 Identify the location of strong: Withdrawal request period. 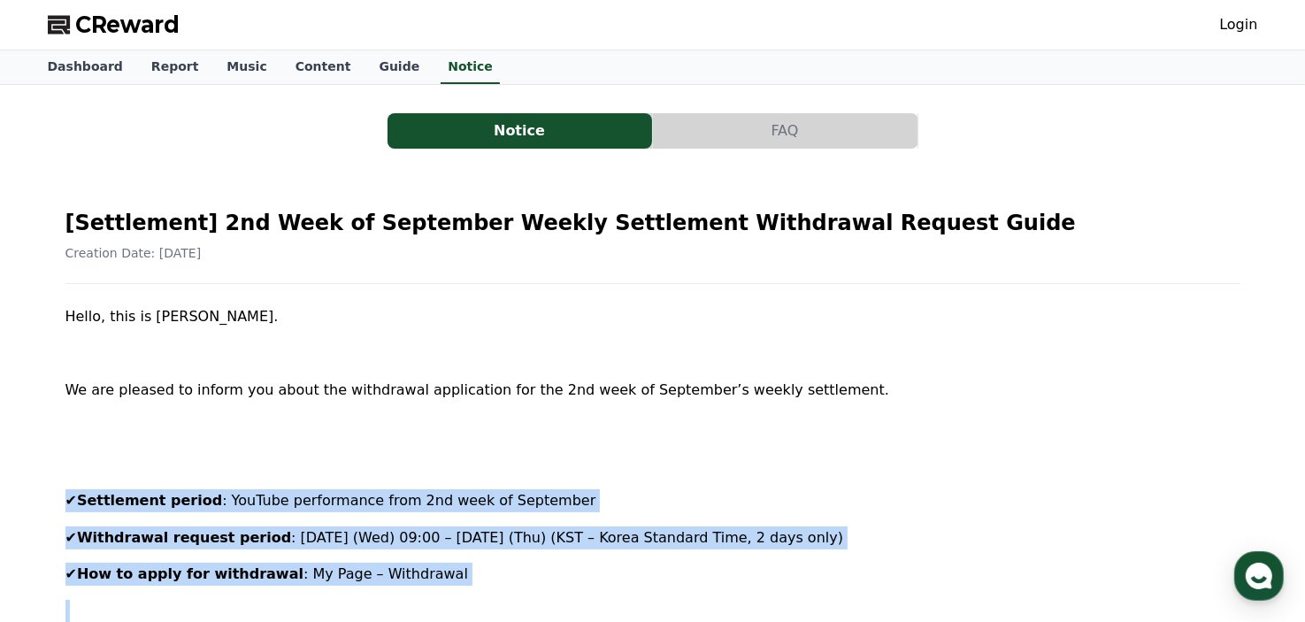
(184, 537).